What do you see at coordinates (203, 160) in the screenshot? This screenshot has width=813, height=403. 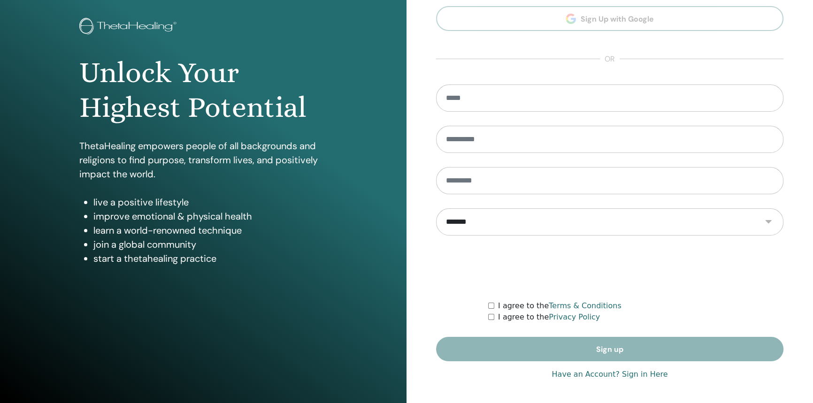 I see `p: ThetaHealing empowers people of all backgrounds and religions to find purpose, transform lives, a...` at bounding box center [203, 160].